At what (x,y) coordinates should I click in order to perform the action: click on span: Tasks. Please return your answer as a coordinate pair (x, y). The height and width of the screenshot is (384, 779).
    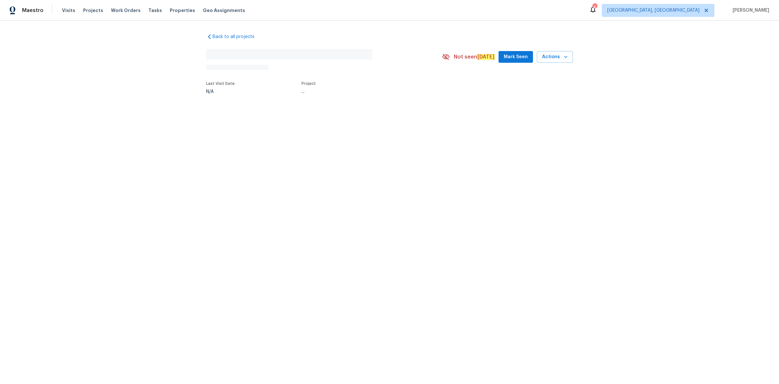
    Looking at the image, I should click on (155, 10).